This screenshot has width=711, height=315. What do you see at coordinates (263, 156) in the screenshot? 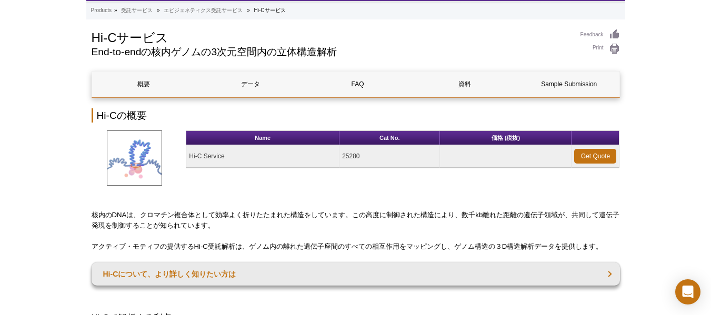
I see `td: Hi-C Service` at bounding box center [263, 156].